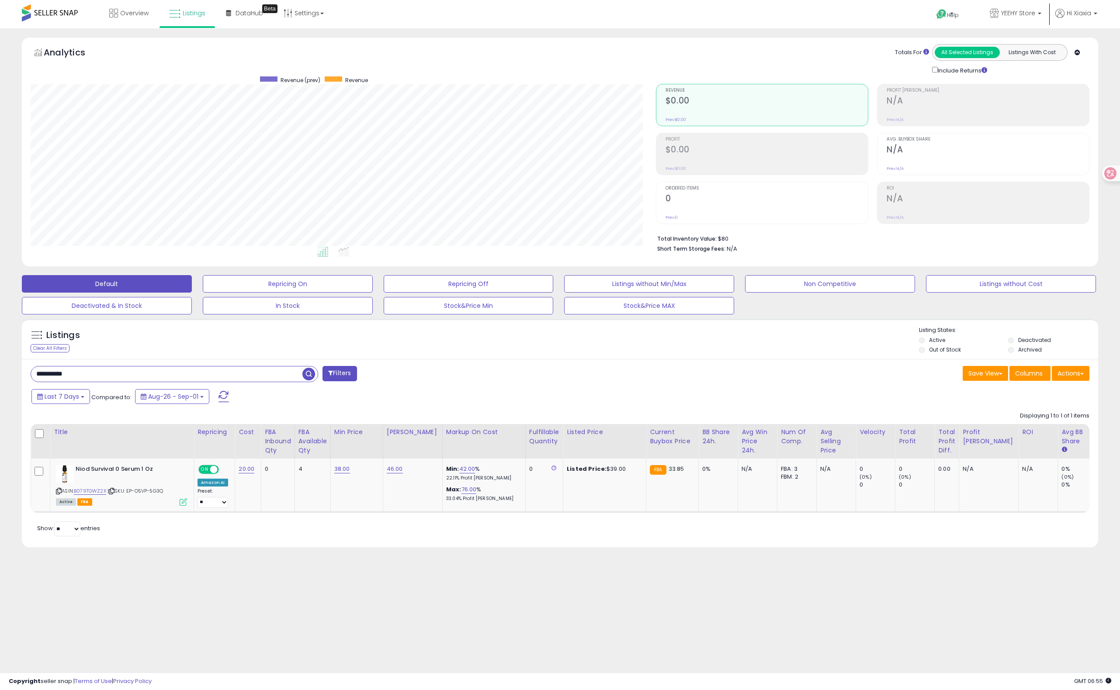  What do you see at coordinates (469, 490) in the screenshot?
I see `a: 76.00` at bounding box center [469, 490].